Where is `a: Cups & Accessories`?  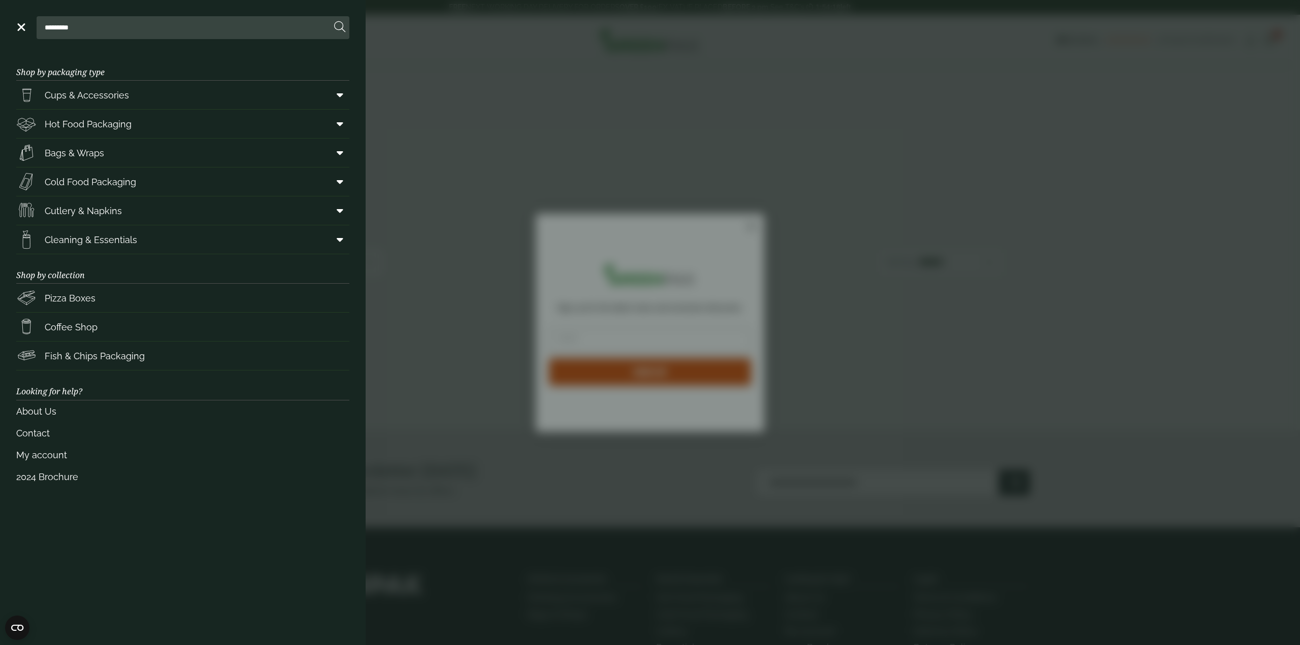
a: Cups & Accessories is located at coordinates (183, 95).